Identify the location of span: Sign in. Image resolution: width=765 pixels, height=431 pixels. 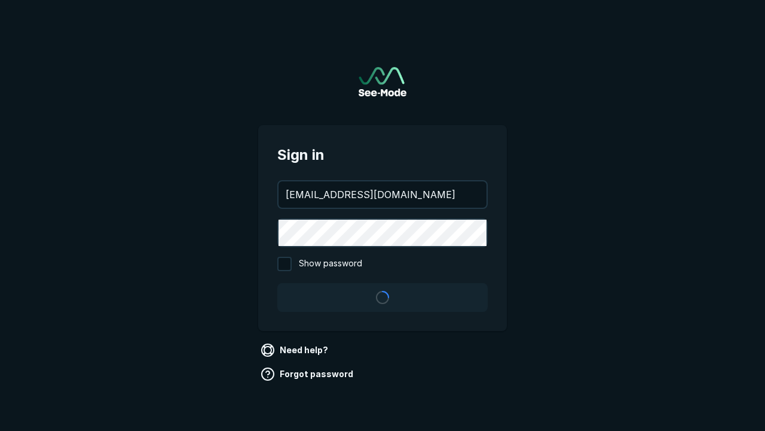
(383, 155).